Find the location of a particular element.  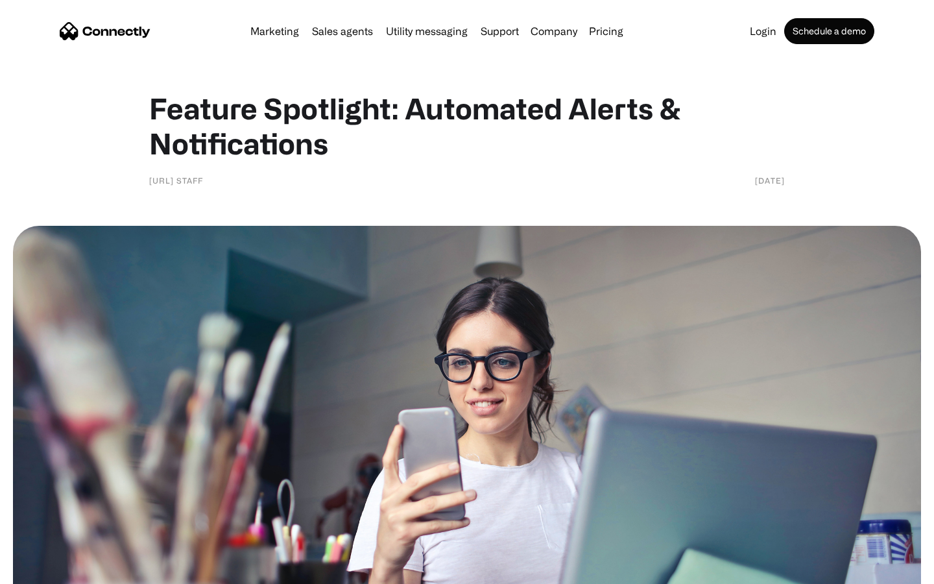

a: Support is located at coordinates (500, 31).